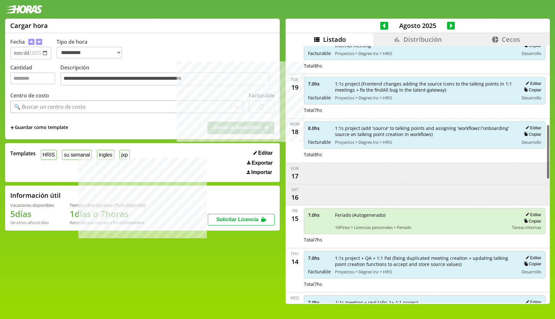 The image size is (555, 319). Describe the element at coordinates (295, 79) in the screenshot. I see `div: Tue` at that location.